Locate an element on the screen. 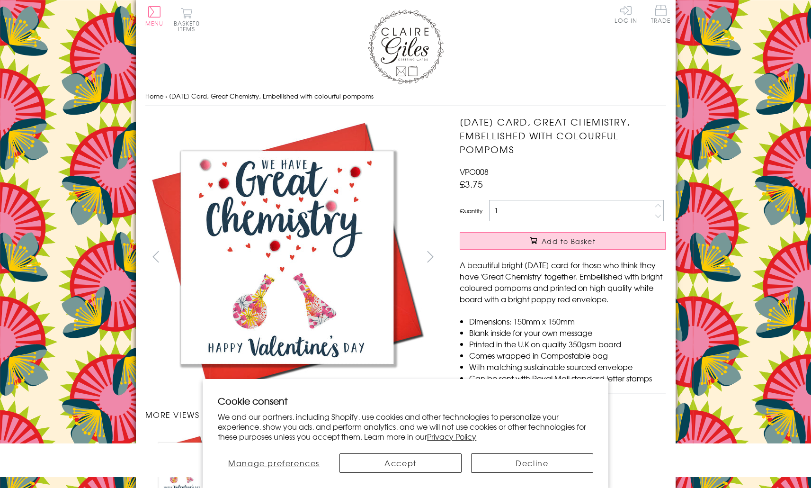 Image resolution: width=811 pixels, height=488 pixels. a: Trade is located at coordinates (661, 15).